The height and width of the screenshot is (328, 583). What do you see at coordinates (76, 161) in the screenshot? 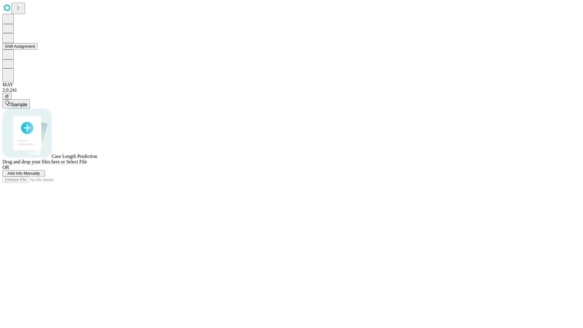
I see `span: Select File` at bounding box center [76, 161].